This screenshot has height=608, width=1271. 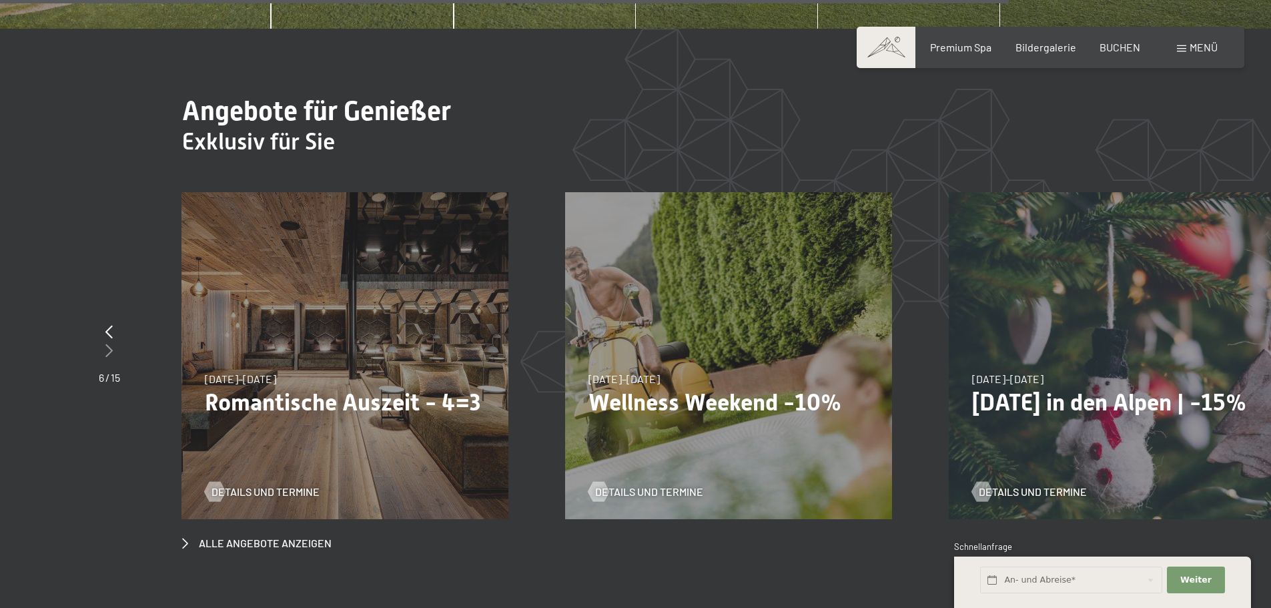 What do you see at coordinates (983, 547) in the screenshot?
I see `span: Schnellanfrage` at bounding box center [983, 547].